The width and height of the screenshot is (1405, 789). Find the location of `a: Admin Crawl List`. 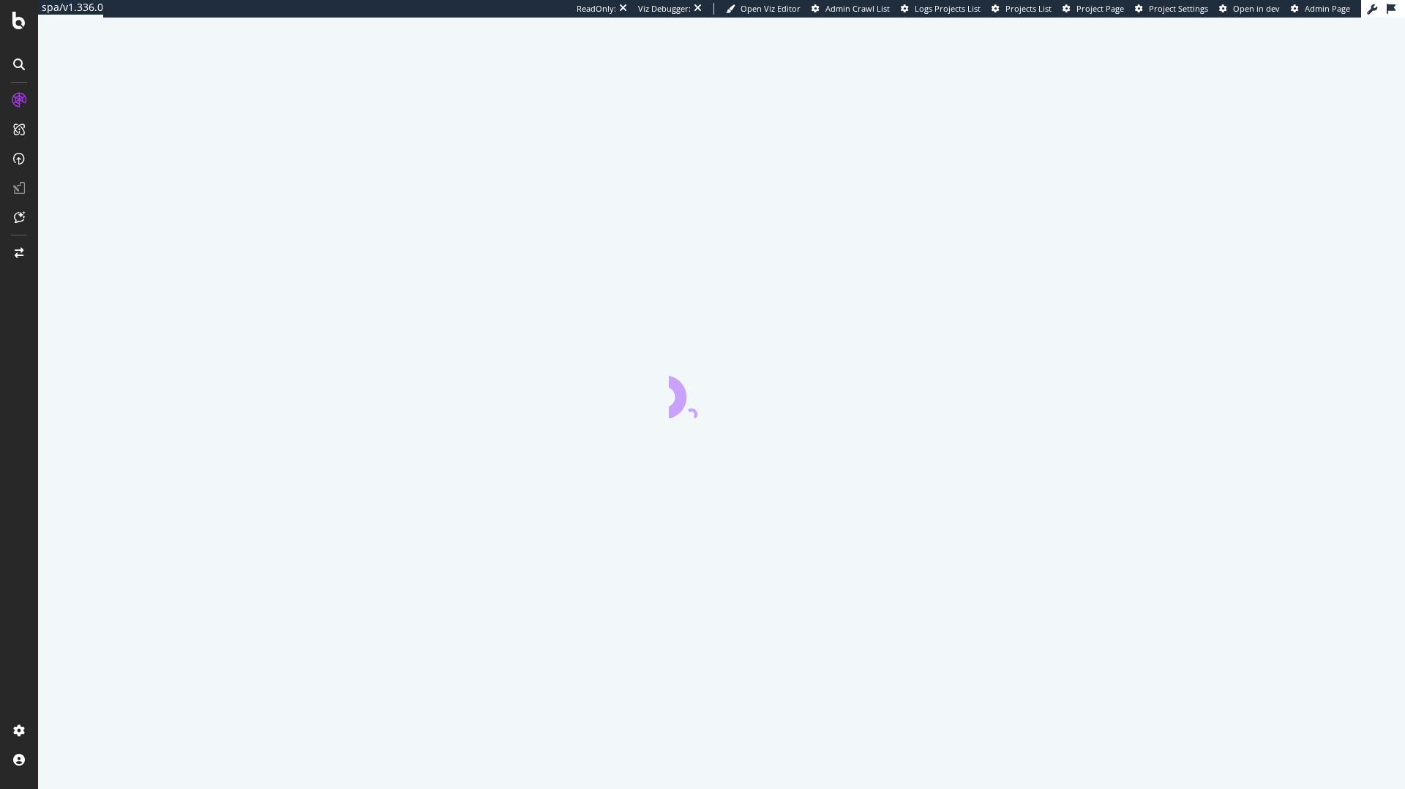

a: Admin Crawl List is located at coordinates (850, 9).